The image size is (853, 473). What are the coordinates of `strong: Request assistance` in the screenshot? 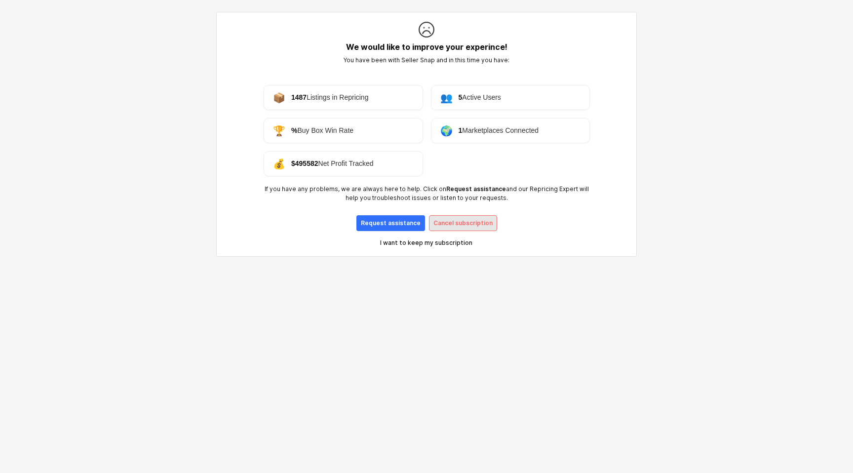 It's located at (476, 189).